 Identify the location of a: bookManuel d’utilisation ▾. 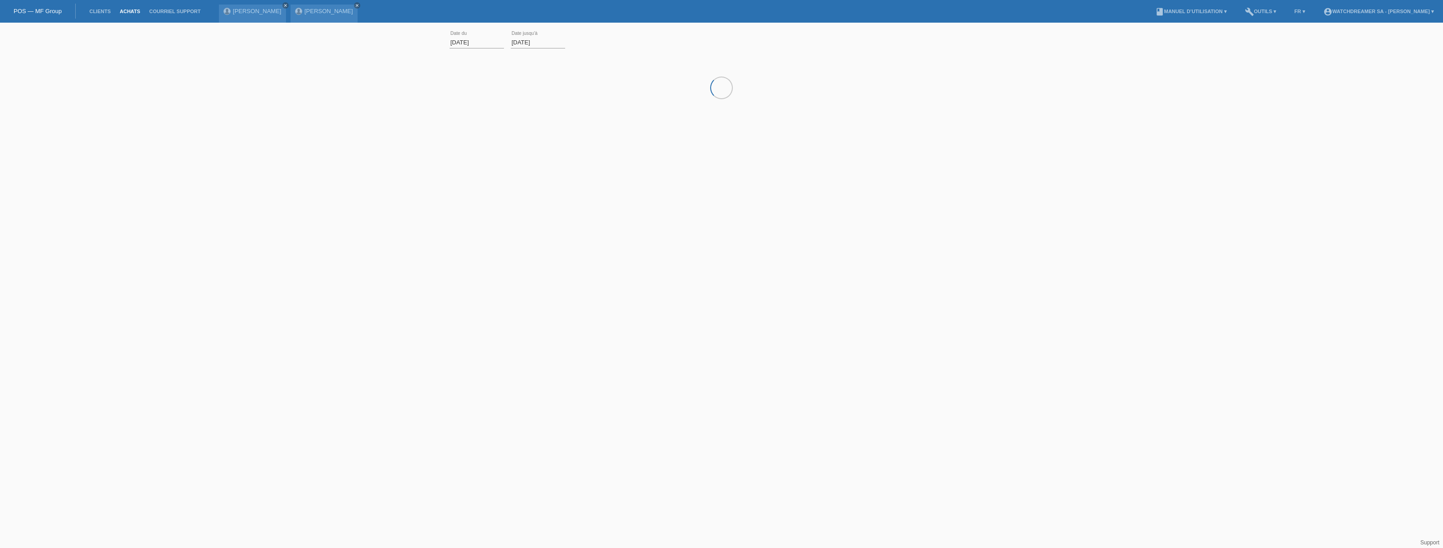
(1191, 11).